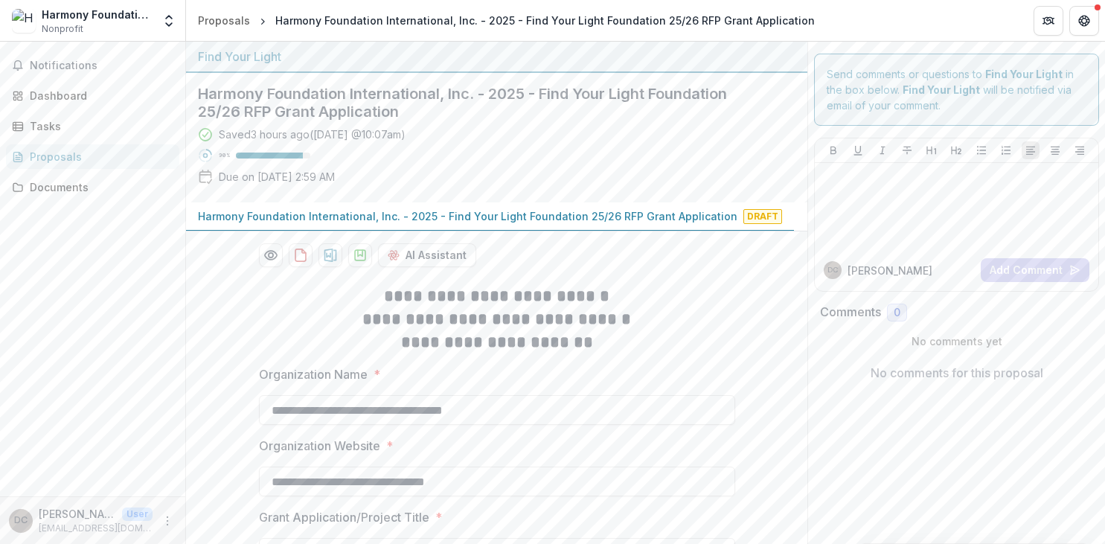  I want to click on button: Underline, so click(858, 150).